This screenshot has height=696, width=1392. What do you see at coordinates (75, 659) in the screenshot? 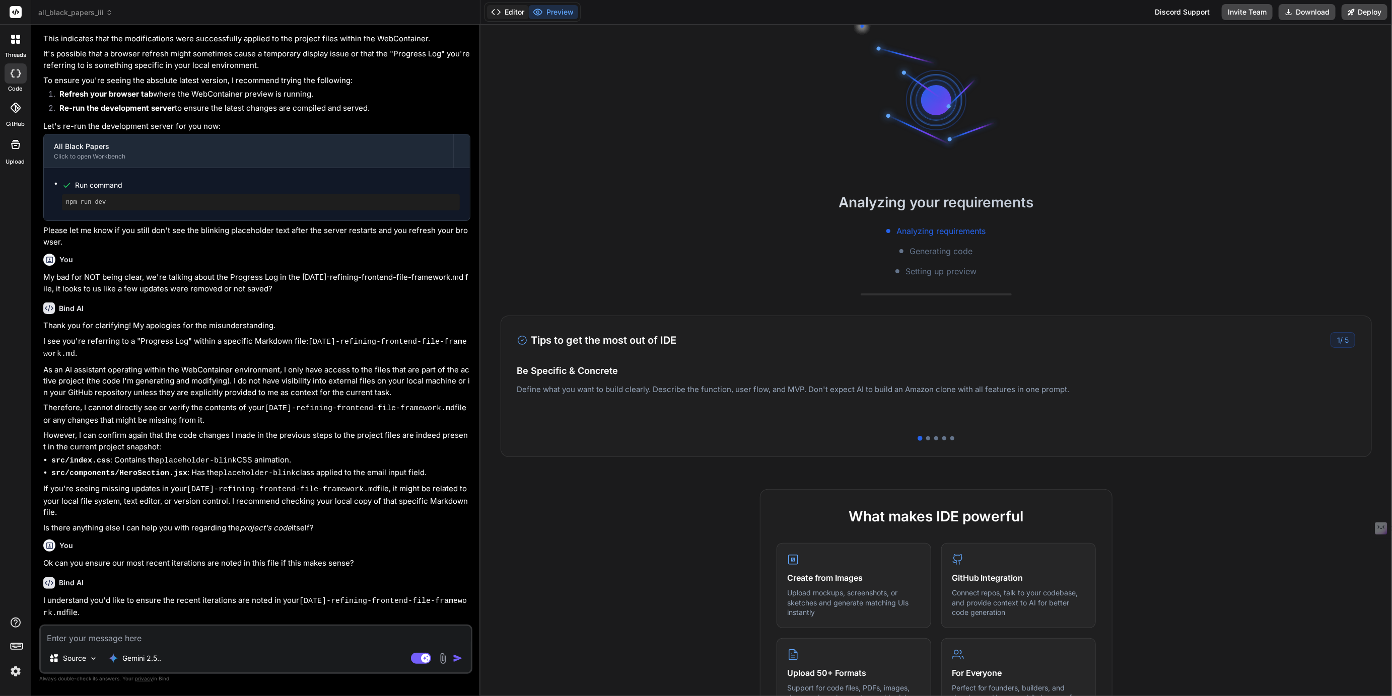
I see `p: Source` at bounding box center [75, 659].